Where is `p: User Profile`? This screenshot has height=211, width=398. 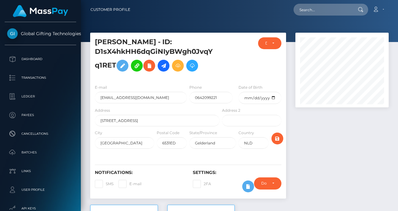
p: User Profile is located at coordinates (40, 190).